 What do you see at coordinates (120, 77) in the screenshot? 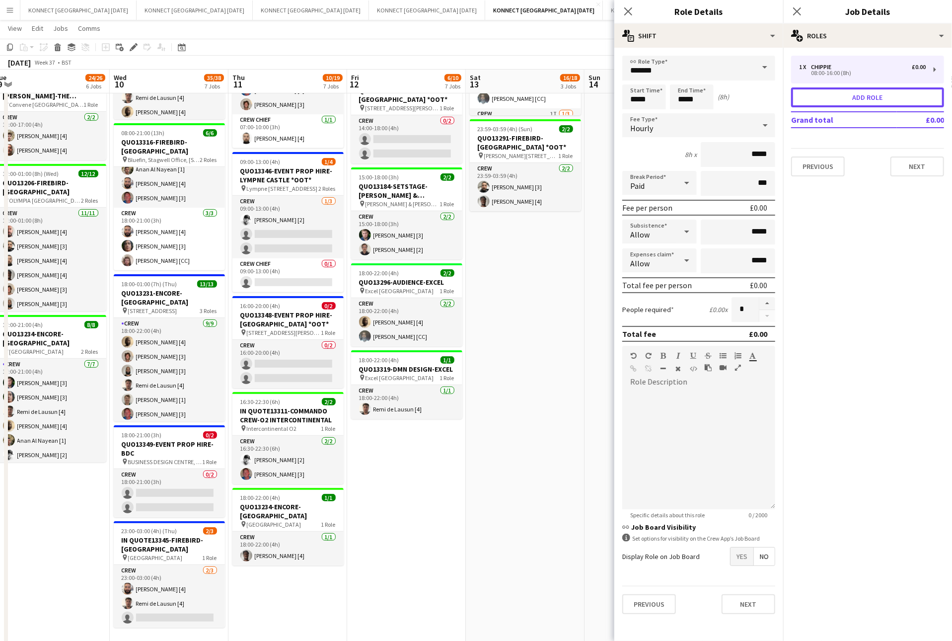
I see `span: Wed` at bounding box center [120, 77].